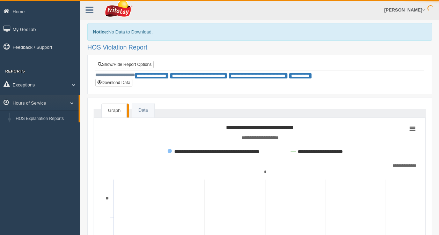  I want to click on div: No Data to Download., so click(259, 32).